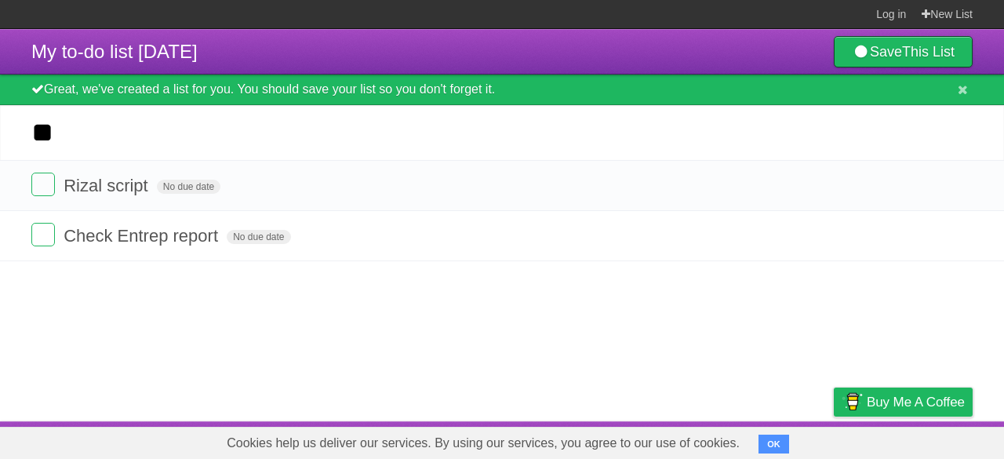 Image resolution: width=1004 pixels, height=459 pixels. Describe the element at coordinates (928, 52) in the screenshot. I see `b: This List` at that location.